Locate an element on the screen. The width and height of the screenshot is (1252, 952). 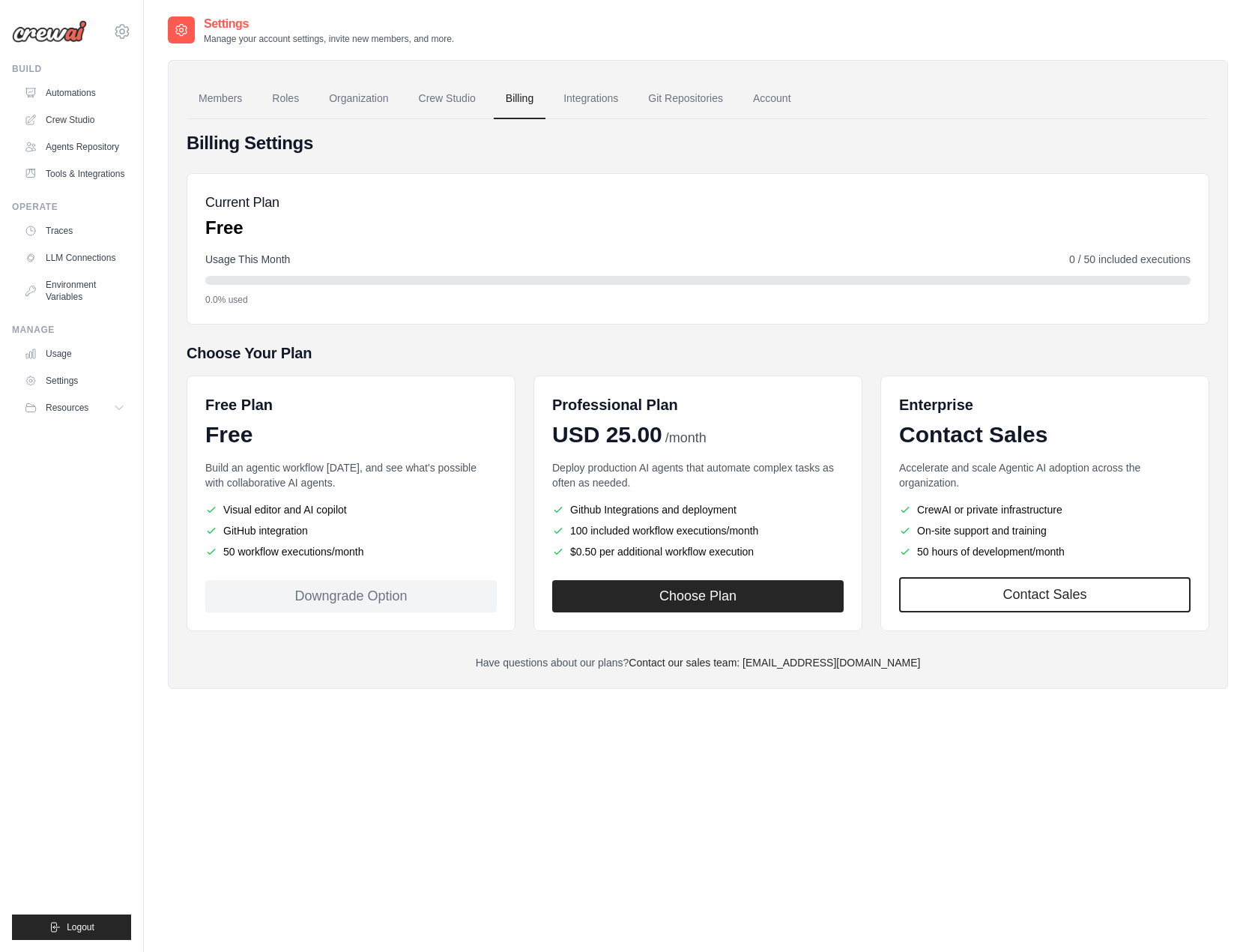
a: Tools & Integrations is located at coordinates (74, 174).